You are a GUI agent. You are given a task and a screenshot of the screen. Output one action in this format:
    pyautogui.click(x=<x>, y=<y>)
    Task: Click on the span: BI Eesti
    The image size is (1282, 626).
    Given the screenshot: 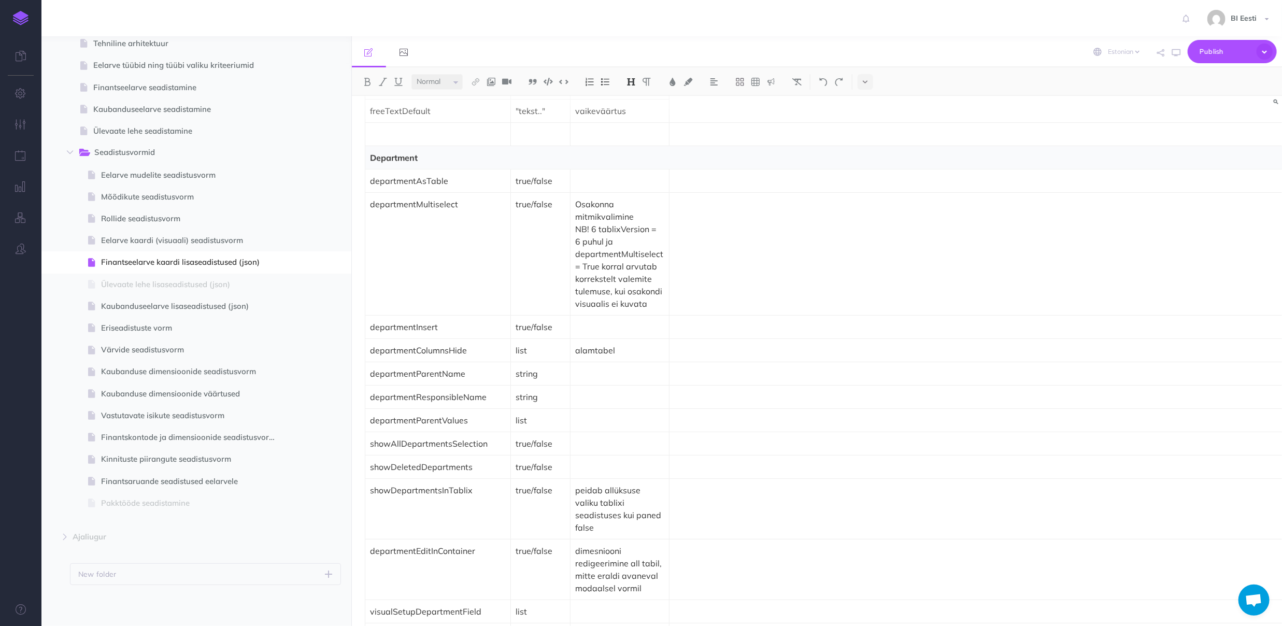 What is the action you would take?
    pyautogui.click(x=1243, y=18)
    